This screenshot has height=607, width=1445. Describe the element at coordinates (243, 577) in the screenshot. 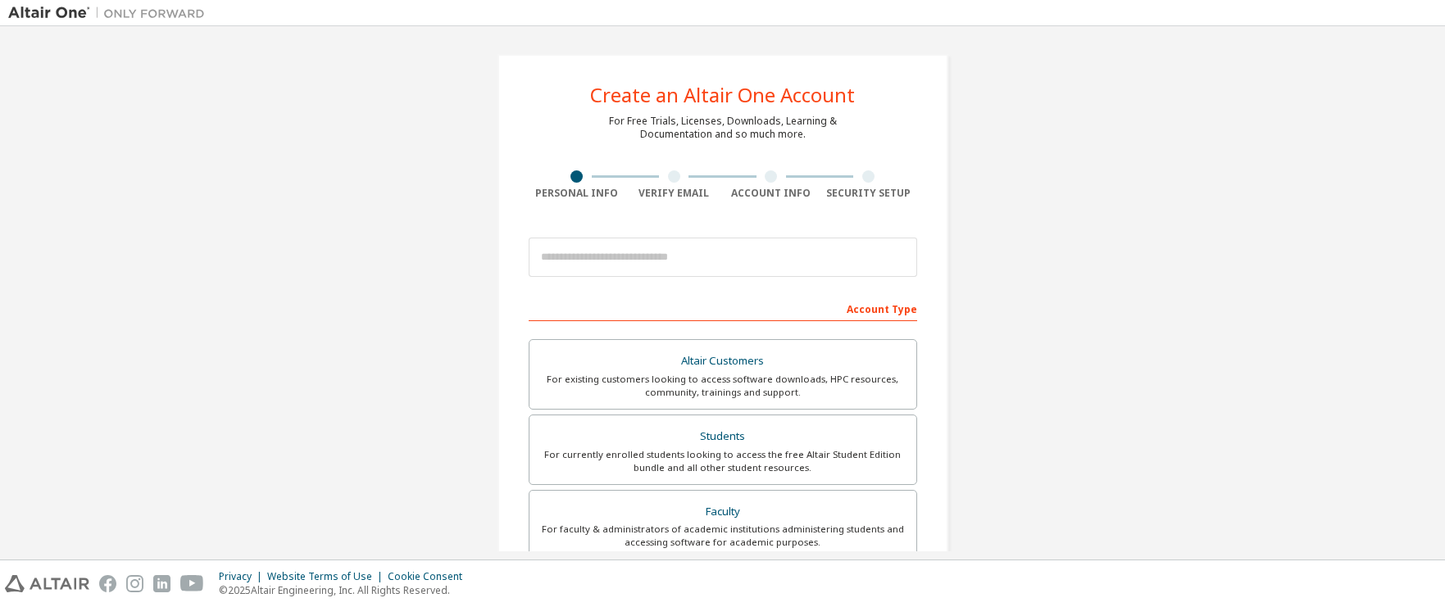

I see `div: Privacy` at that location.